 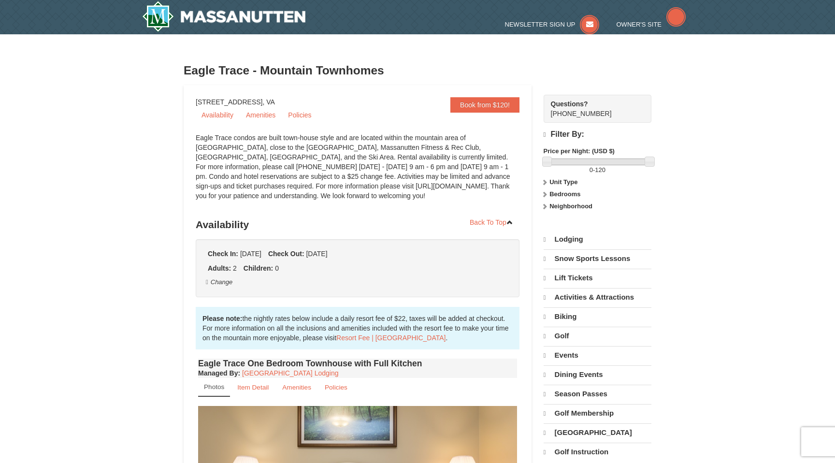 I want to click on a: Newsletter Sign Up, so click(x=552, y=24).